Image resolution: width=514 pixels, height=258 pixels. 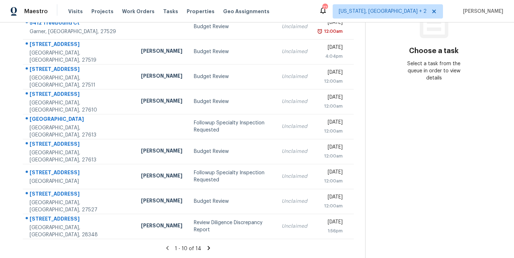 I want to click on h3: Choose a task, so click(x=433, y=51).